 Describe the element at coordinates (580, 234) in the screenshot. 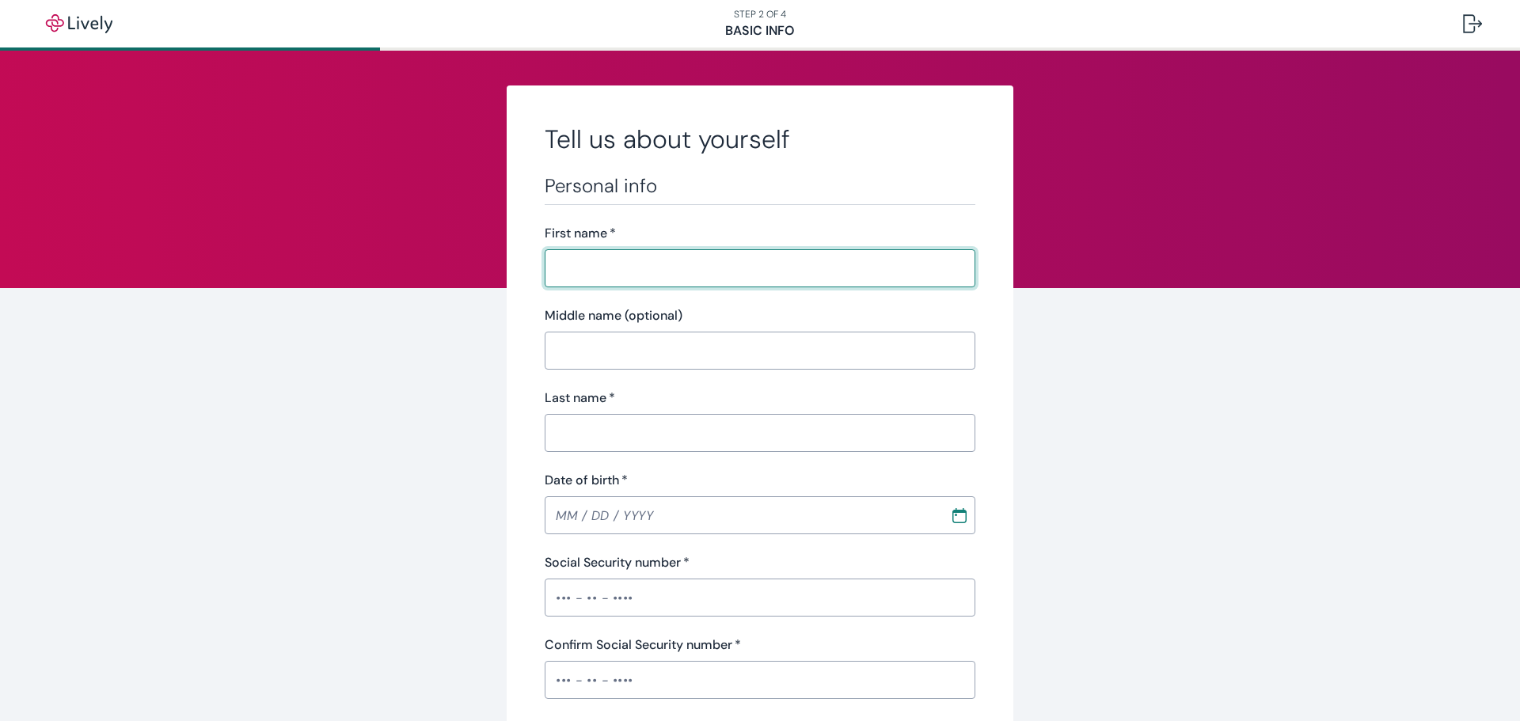

I see `label: First name` at that location.